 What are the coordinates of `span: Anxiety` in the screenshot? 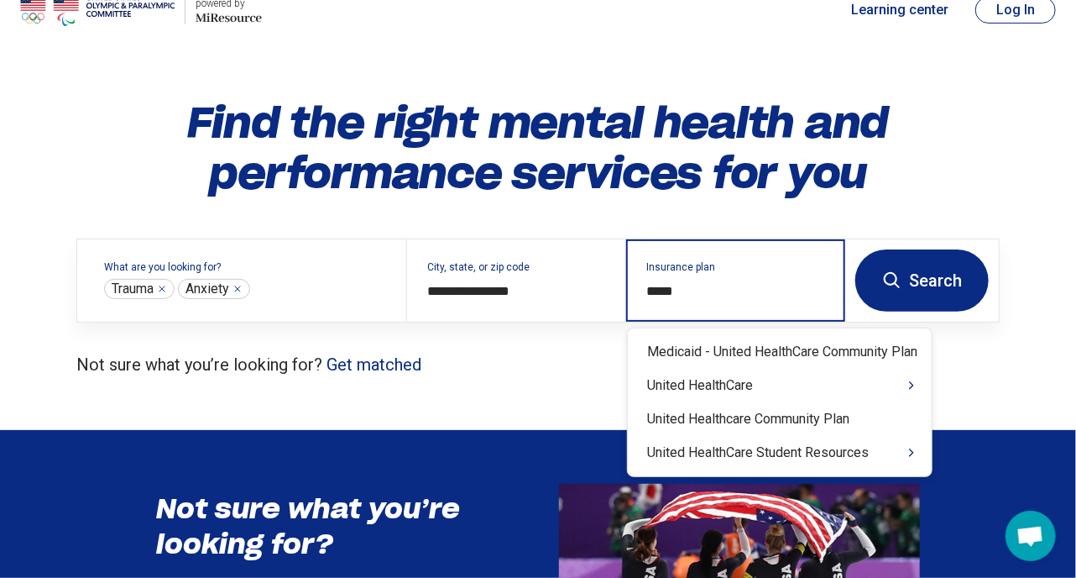 It's located at (207, 289).